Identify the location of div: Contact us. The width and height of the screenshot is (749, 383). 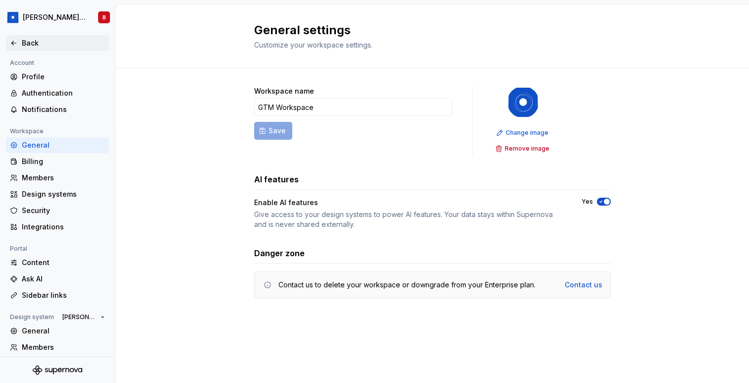
(584, 285).